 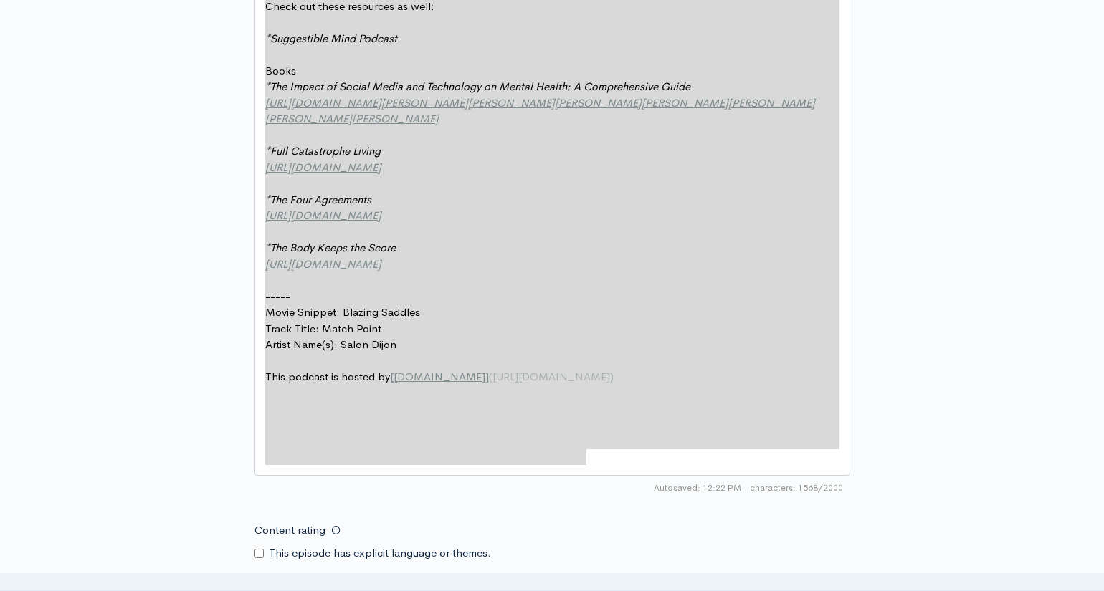 What do you see at coordinates (290, 530) in the screenshot?
I see `label: Content rating` at bounding box center [290, 530].